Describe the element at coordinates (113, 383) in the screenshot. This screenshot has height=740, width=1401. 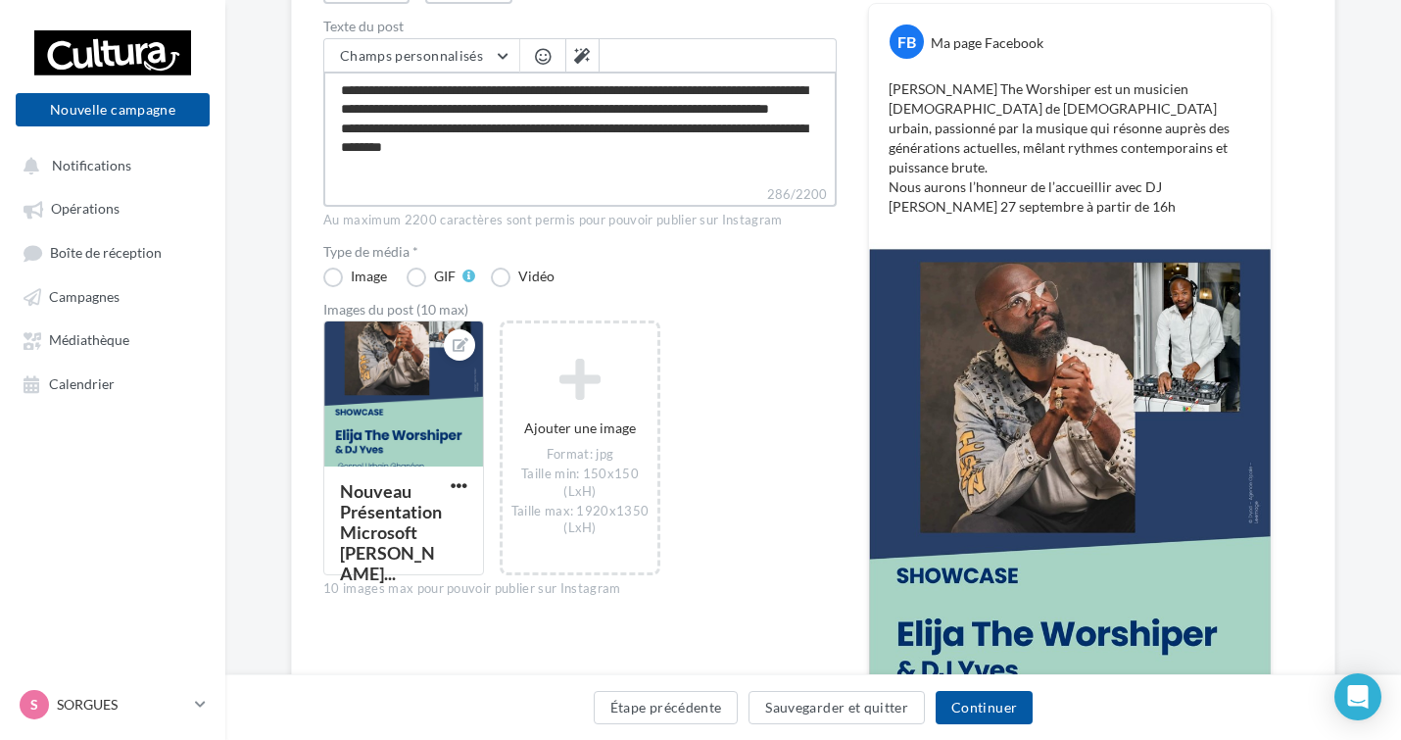
I see `a: Calendrier` at that location.